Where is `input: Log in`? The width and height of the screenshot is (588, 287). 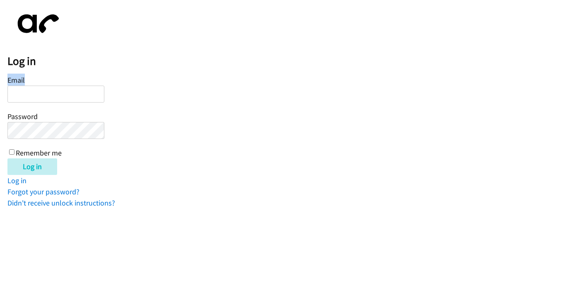
input: Log in is located at coordinates (32, 167).